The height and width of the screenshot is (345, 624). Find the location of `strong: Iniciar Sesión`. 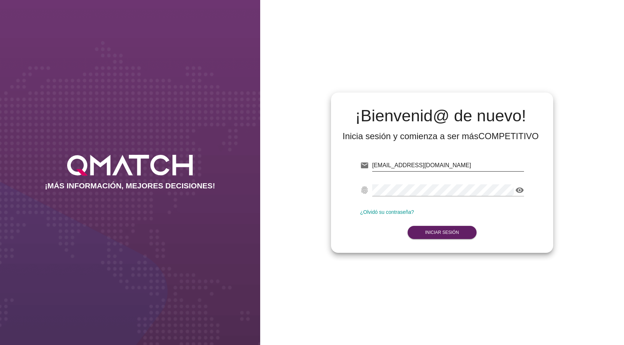

strong: Iniciar Sesión is located at coordinates (442, 233).